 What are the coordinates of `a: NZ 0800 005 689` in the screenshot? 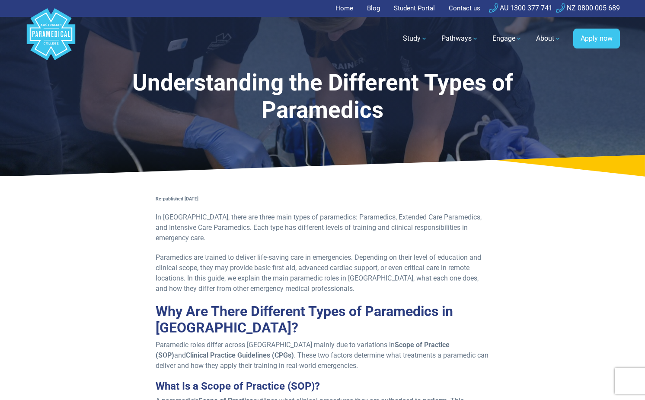 It's located at (588, 8).